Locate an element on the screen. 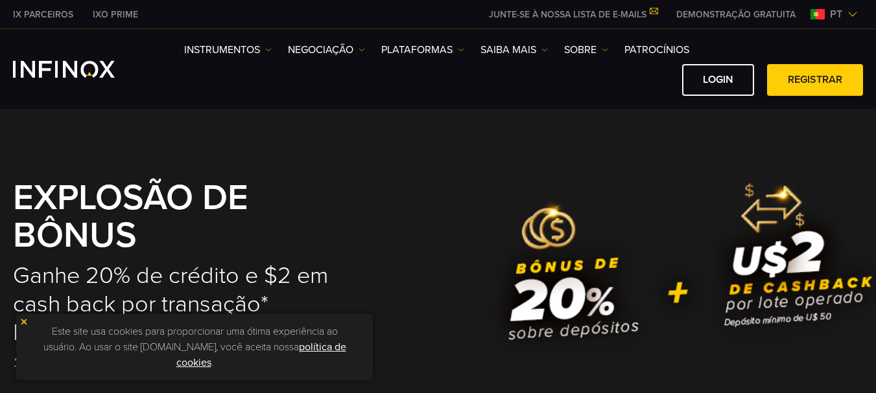 This screenshot has width=876, height=393. a: Patrocínios is located at coordinates (657, 50).